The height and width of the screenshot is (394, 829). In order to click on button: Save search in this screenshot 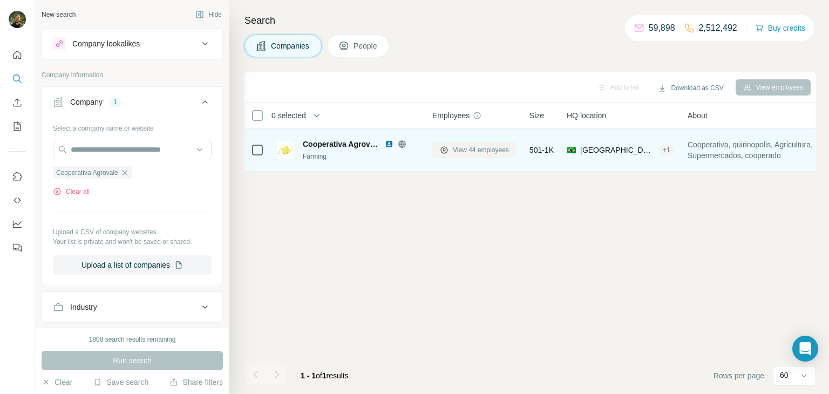, I will do `click(121, 382)`.